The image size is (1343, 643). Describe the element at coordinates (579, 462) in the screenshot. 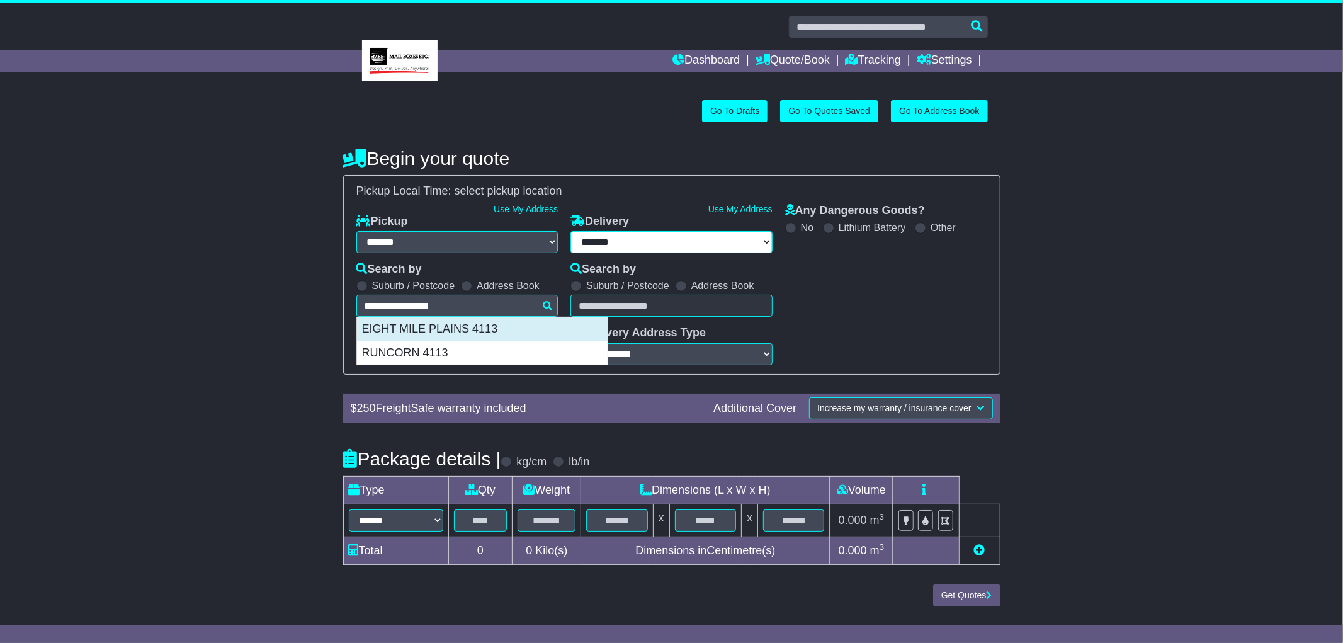

I see `label: lb/in` at that location.